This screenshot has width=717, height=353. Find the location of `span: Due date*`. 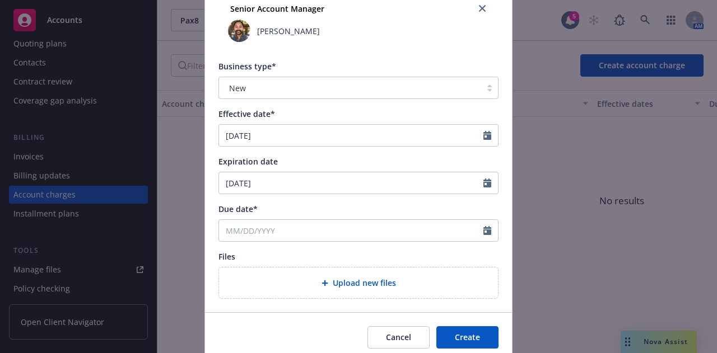

span: Due date* is located at coordinates (238, 209).